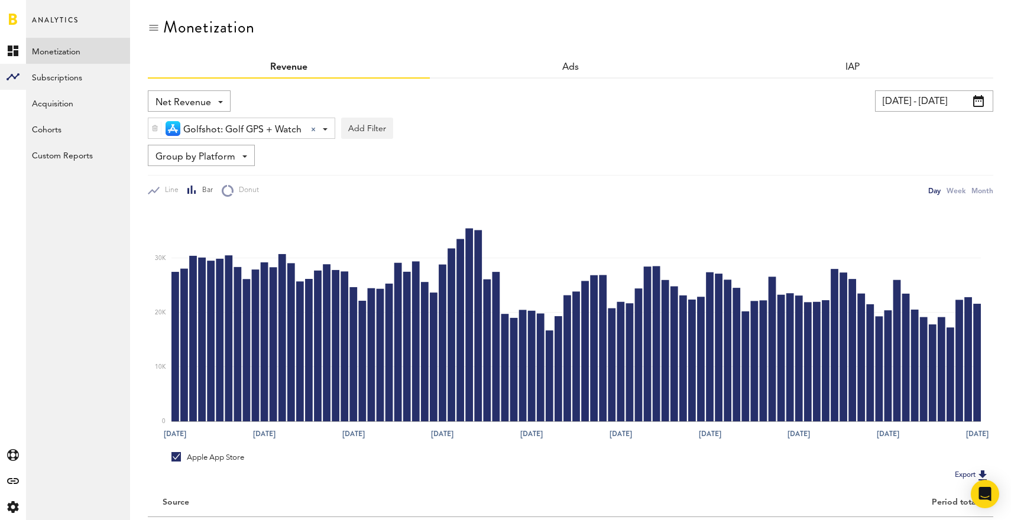  Describe the element at coordinates (176, 503) in the screenshot. I see `div: Source` at that location.